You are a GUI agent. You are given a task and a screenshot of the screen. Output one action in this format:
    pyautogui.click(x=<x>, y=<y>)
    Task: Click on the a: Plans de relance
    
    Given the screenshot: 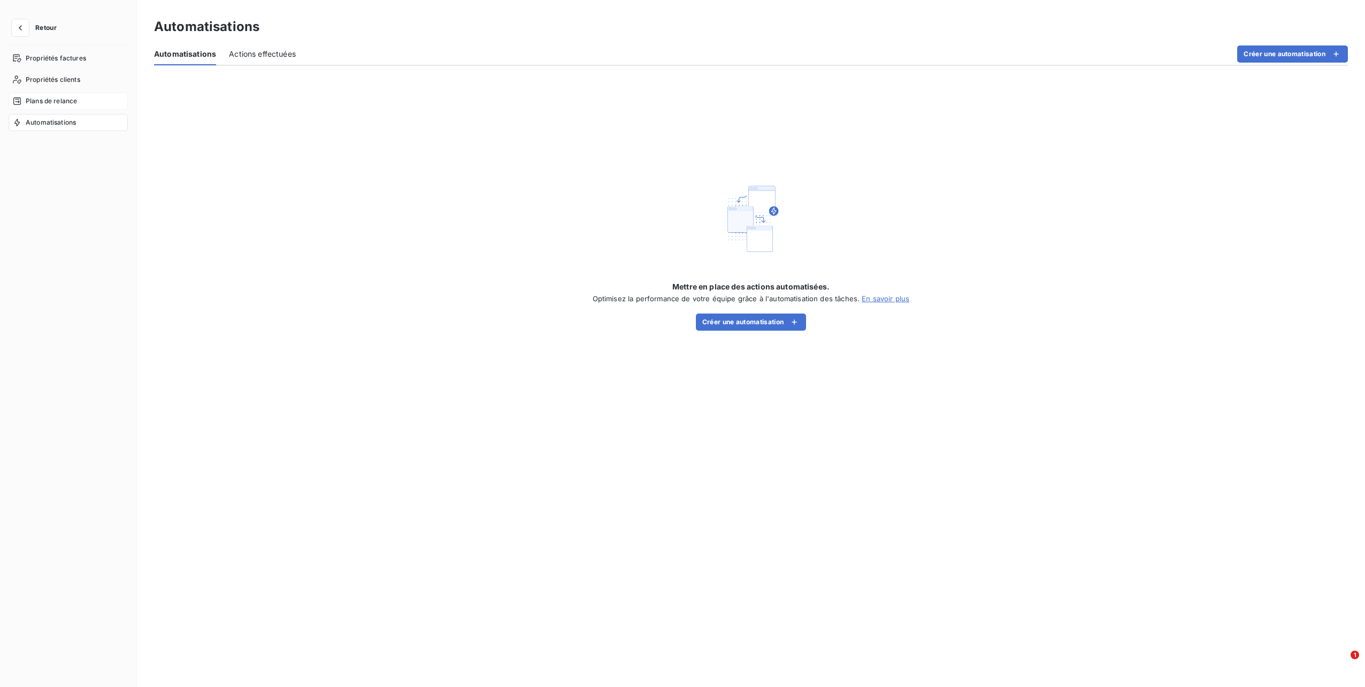 What is the action you would take?
    pyautogui.click(x=68, y=101)
    